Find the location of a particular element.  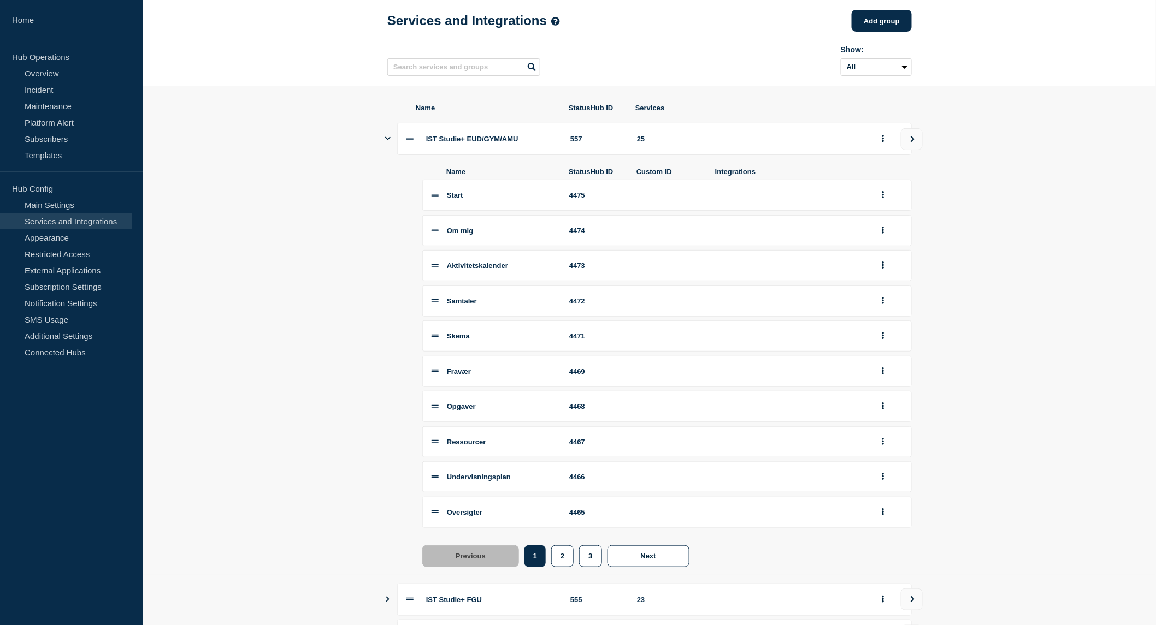

select: Archived is located at coordinates (876, 67).